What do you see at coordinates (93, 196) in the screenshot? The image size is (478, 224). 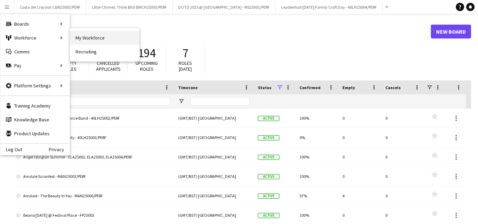 I see `a: Arndale - The Beauty In You - MAN25006/PERF` at bounding box center [93, 196].